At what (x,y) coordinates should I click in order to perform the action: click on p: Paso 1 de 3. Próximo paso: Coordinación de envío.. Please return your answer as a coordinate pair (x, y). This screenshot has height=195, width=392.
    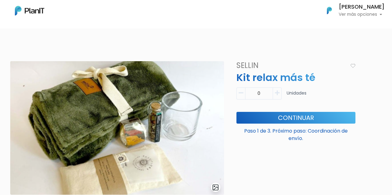
    Looking at the image, I should click on (296, 134).